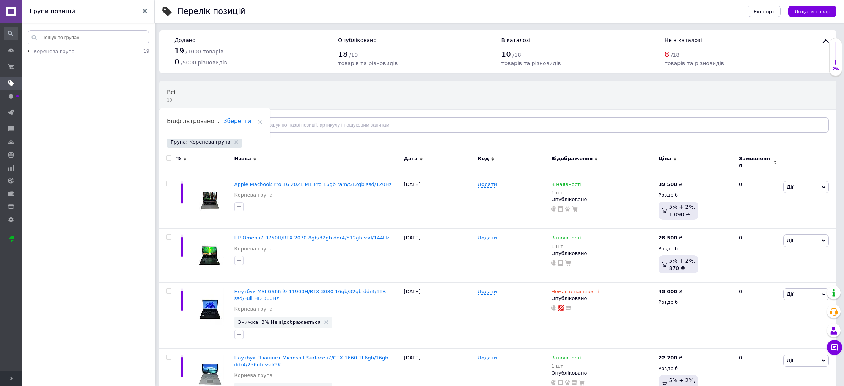 The width and height of the screenshot is (844, 386). I want to click on span: / 19, so click(353, 55).